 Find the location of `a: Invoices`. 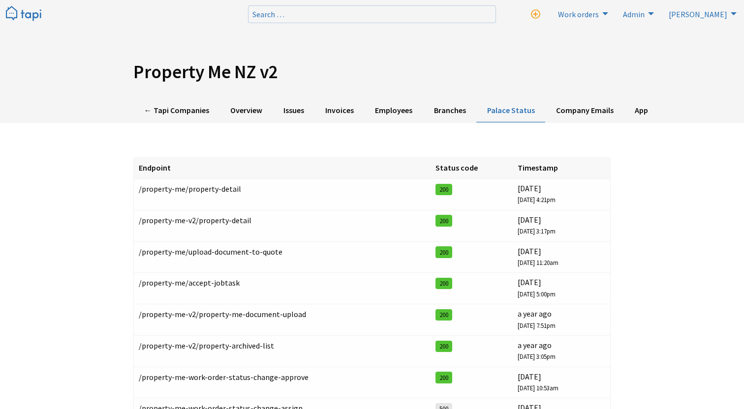

a: Invoices is located at coordinates (339, 111).